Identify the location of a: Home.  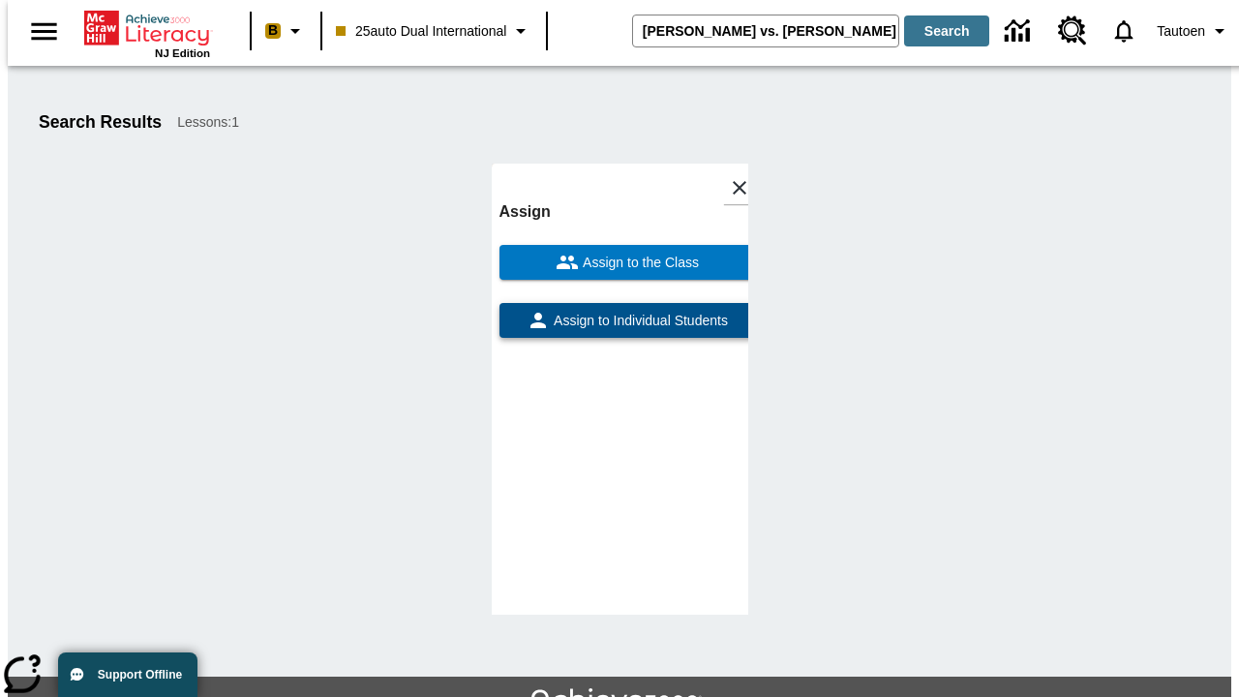
(147, 28).